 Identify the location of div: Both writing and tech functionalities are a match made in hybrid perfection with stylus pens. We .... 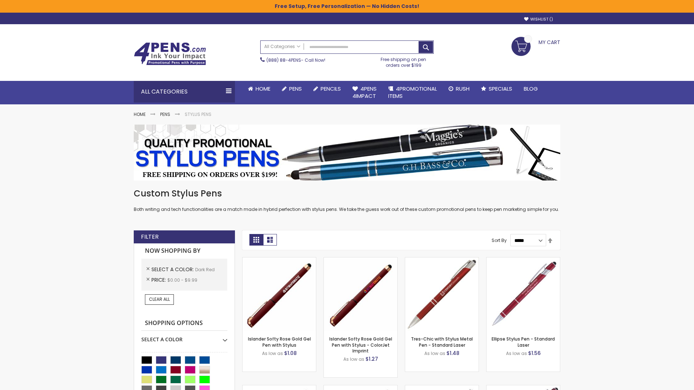
(347, 200).